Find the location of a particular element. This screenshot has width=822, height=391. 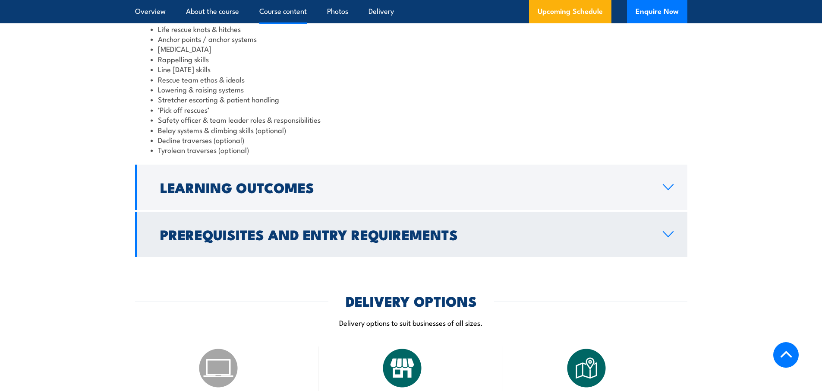

li: Anchor points / anchor systems is located at coordinates (411, 38).